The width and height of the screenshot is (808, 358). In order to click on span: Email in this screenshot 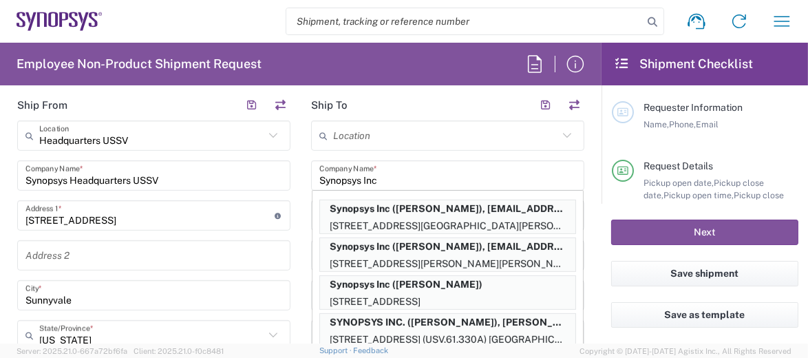, I will do `click(707, 124)`.